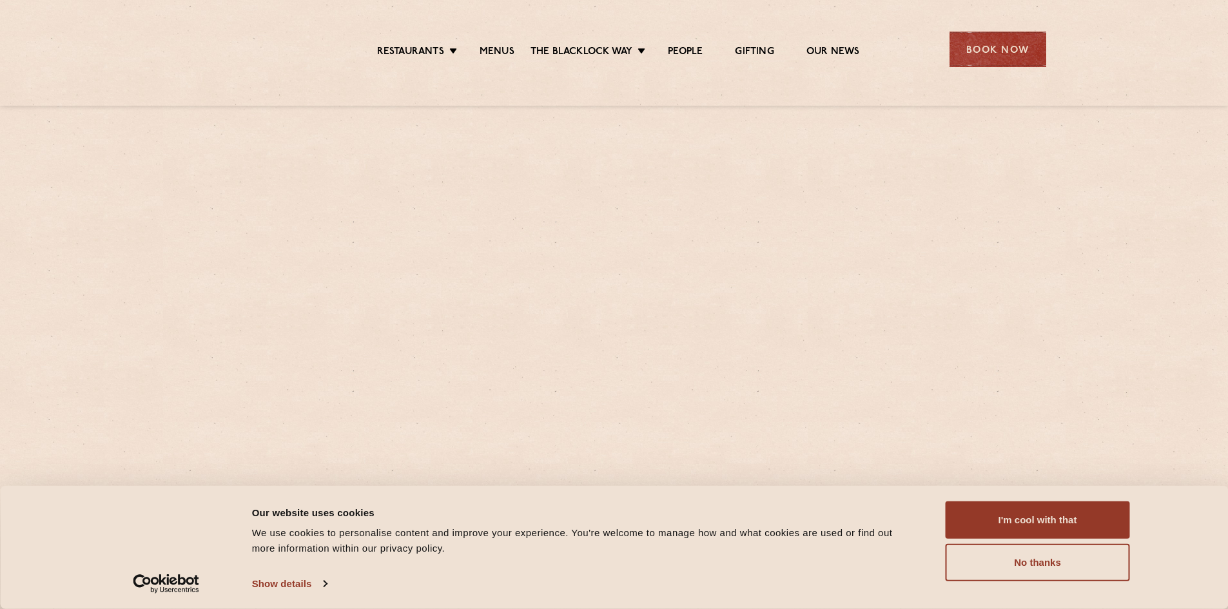 The width and height of the screenshot is (1228, 609). Describe the element at coordinates (410, 53) in the screenshot. I see `a: Restaurants` at that location.